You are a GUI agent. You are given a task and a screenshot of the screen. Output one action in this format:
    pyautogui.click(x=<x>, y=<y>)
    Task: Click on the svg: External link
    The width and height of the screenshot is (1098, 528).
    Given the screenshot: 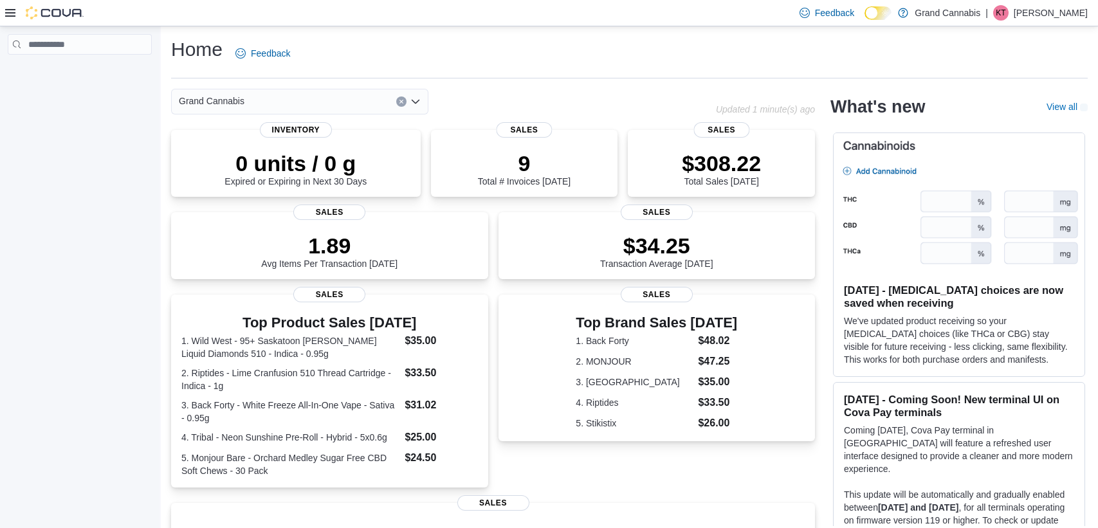 What is the action you would take?
    pyautogui.click(x=1084, y=107)
    